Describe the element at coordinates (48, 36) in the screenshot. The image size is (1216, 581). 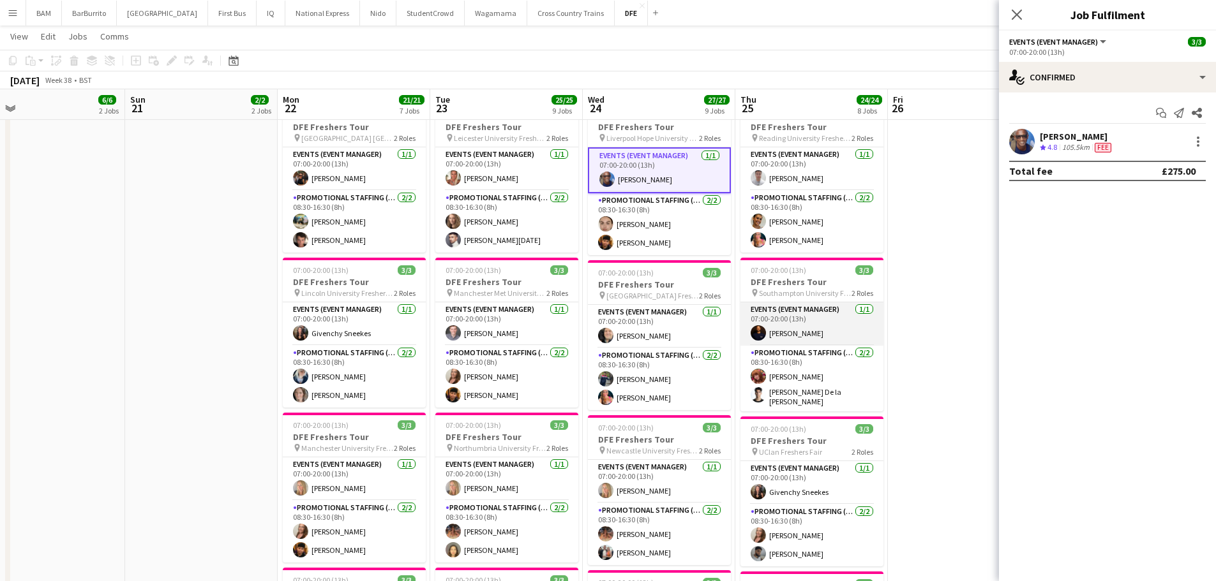
I see `a: Edit` at that location.